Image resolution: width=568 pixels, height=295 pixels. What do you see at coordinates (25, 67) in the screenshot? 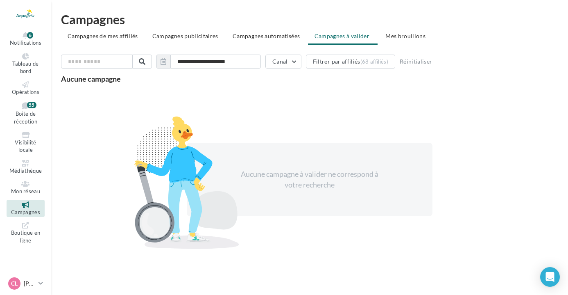
I see `span: Tableau de bord` at bounding box center [25, 67].